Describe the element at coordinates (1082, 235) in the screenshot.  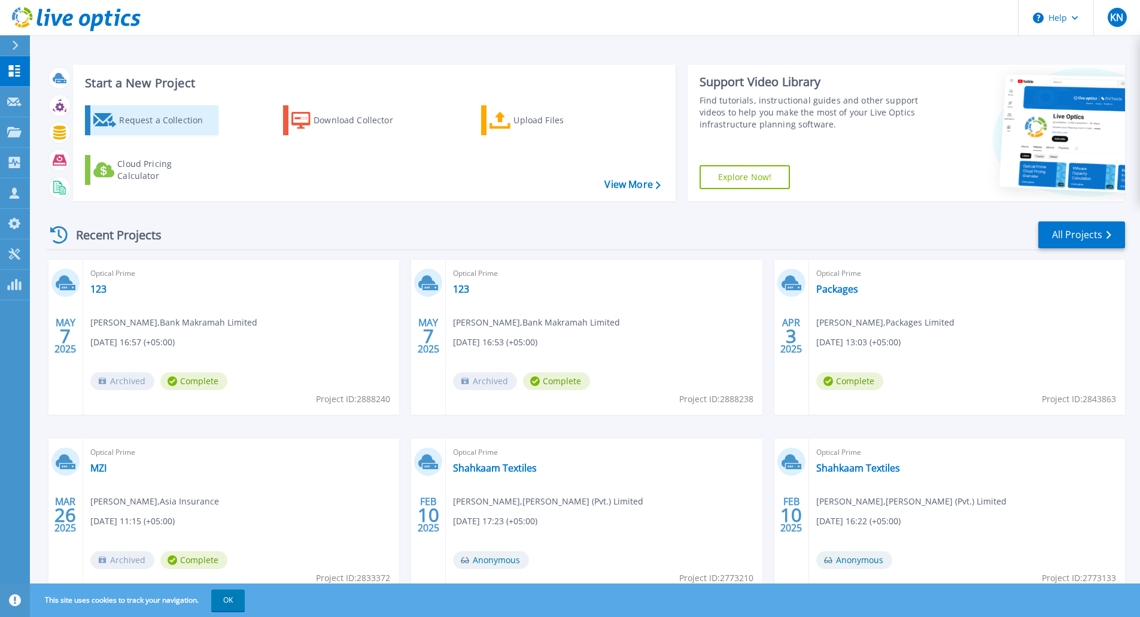
I see `a: All Projects` at that location.